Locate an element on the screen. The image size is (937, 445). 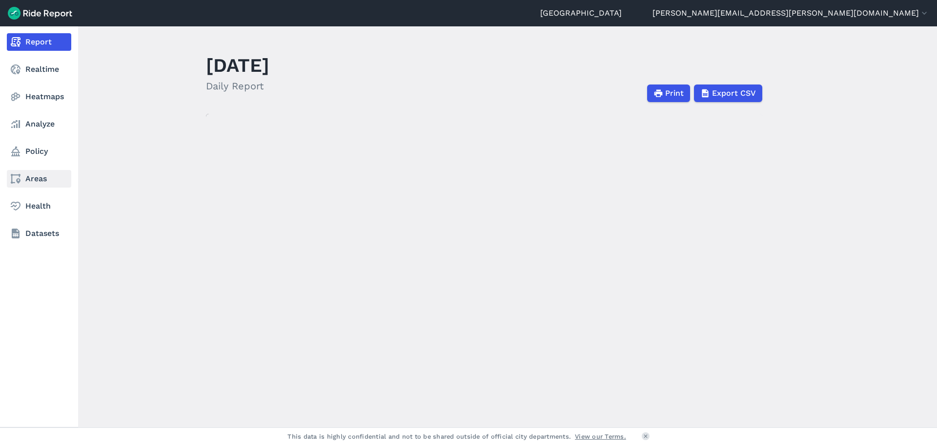
button: Export CSV is located at coordinates (728, 93).